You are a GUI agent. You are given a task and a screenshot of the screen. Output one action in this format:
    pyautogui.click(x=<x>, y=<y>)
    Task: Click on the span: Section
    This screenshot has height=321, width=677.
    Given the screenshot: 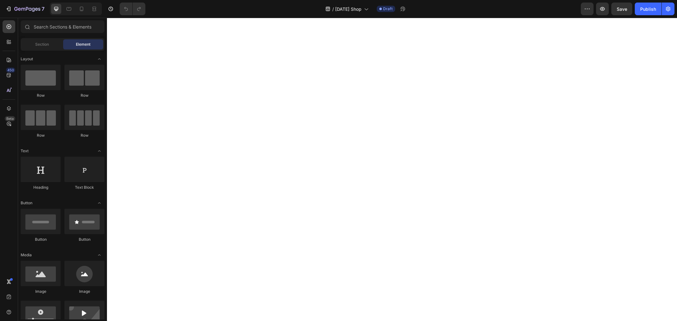 What is the action you would take?
    pyautogui.click(x=42, y=44)
    